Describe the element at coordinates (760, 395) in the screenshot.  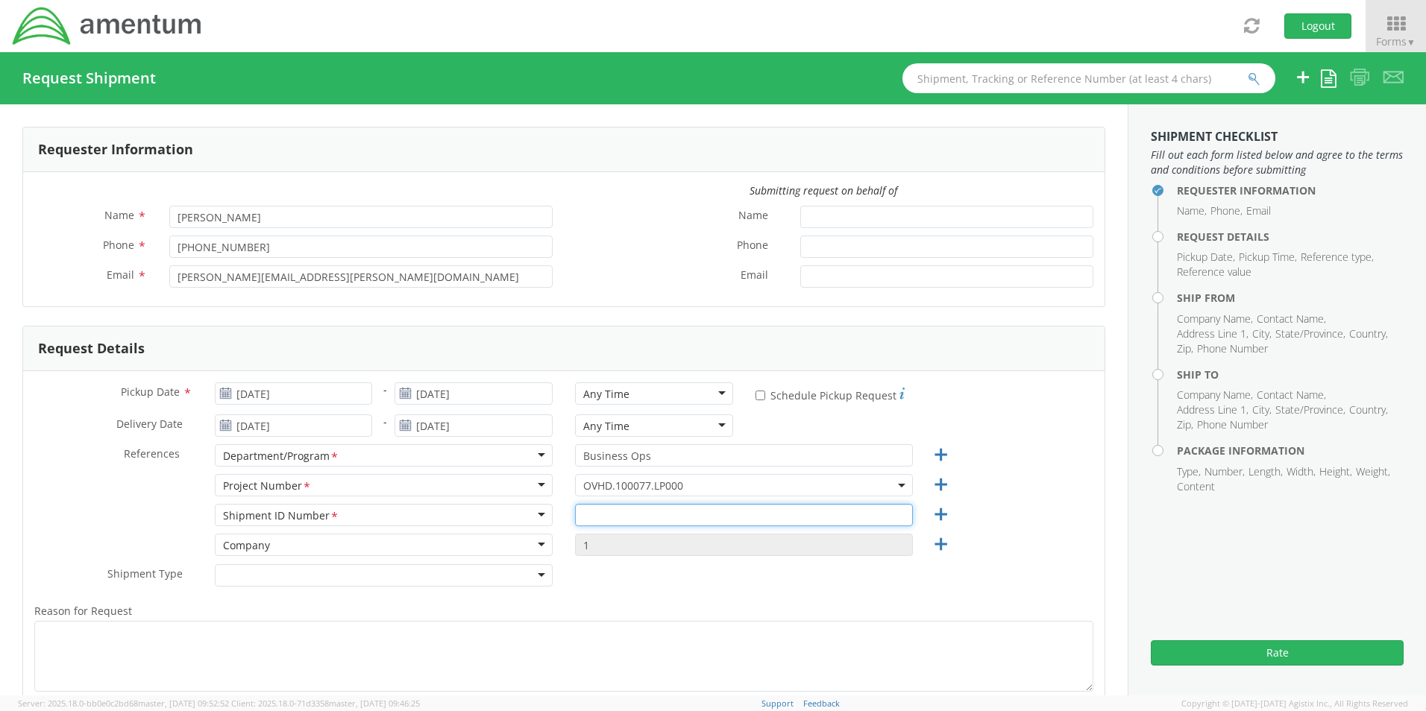
I see `input: Schedule Pickup Request` at that location.